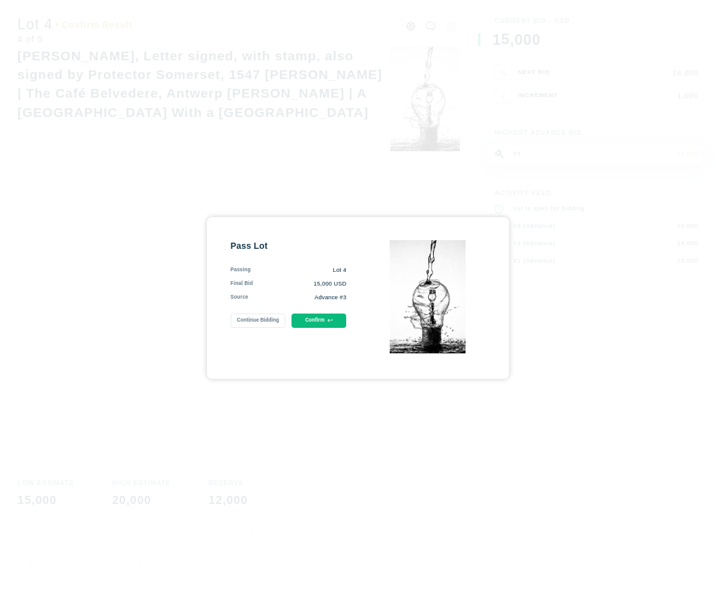 The width and height of the screenshot is (716, 596). What do you see at coordinates (299, 270) in the screenshot?
I see `div: Lot 4` at bounding box center [299, 270].